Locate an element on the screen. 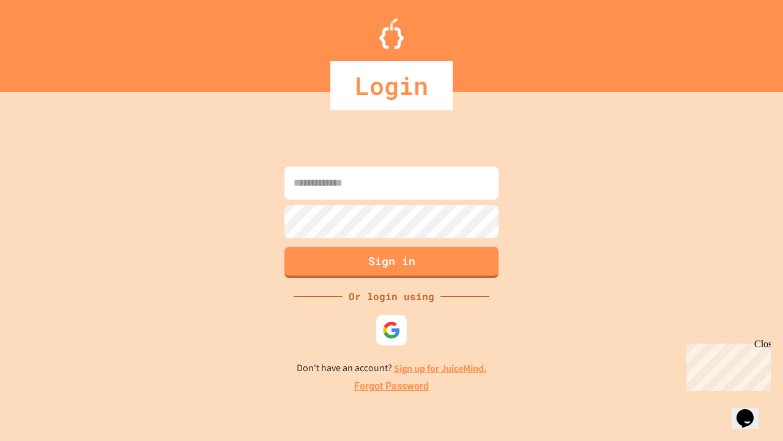  img: Logo.svg is located at coordinates (392, 34).